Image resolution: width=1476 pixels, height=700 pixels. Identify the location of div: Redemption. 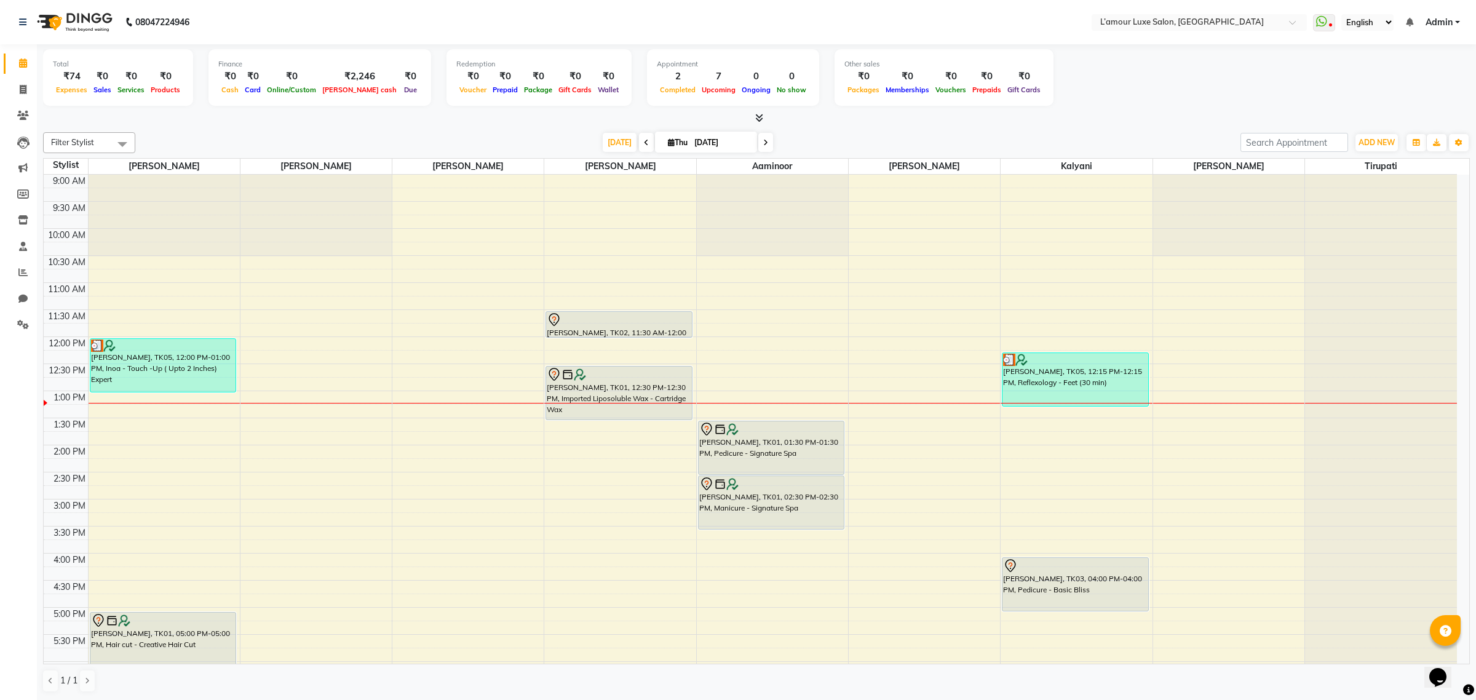
(539, 64).